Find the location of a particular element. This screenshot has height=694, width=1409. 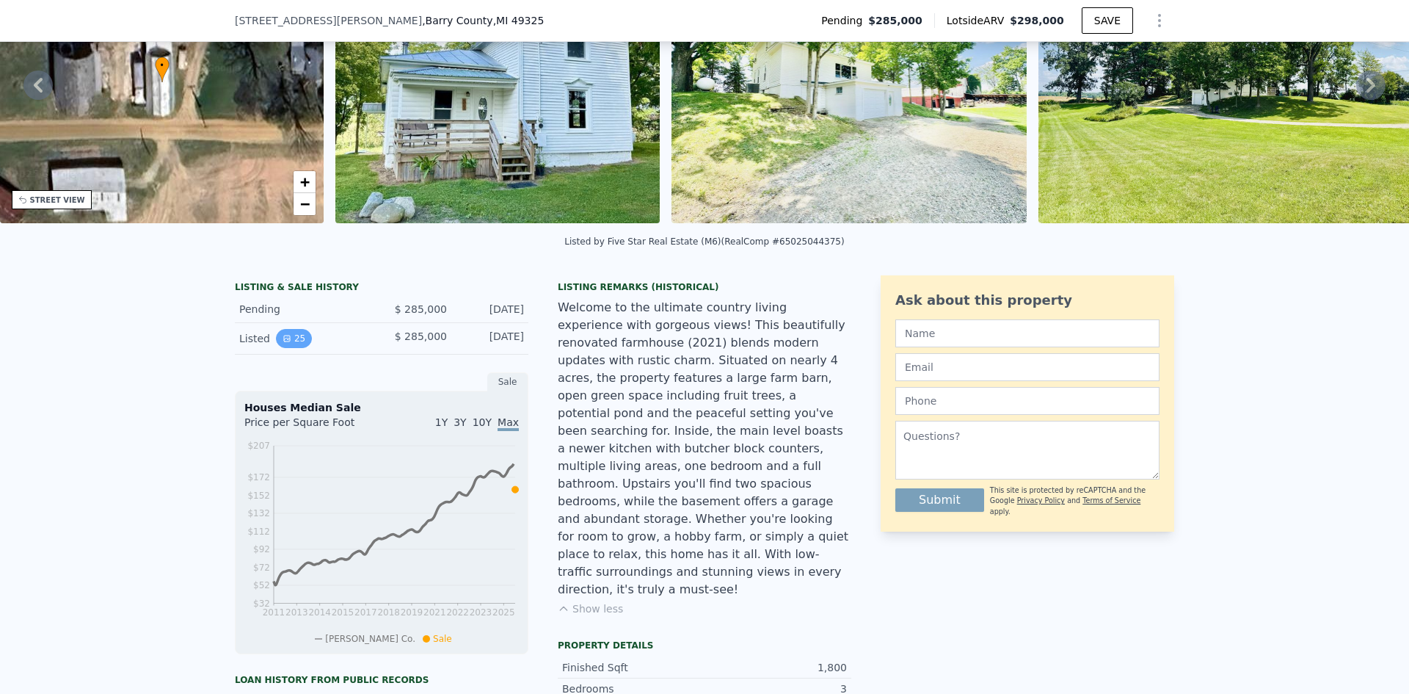

div: Listing Remarks (Historical) is located at coordinates (705, 287).